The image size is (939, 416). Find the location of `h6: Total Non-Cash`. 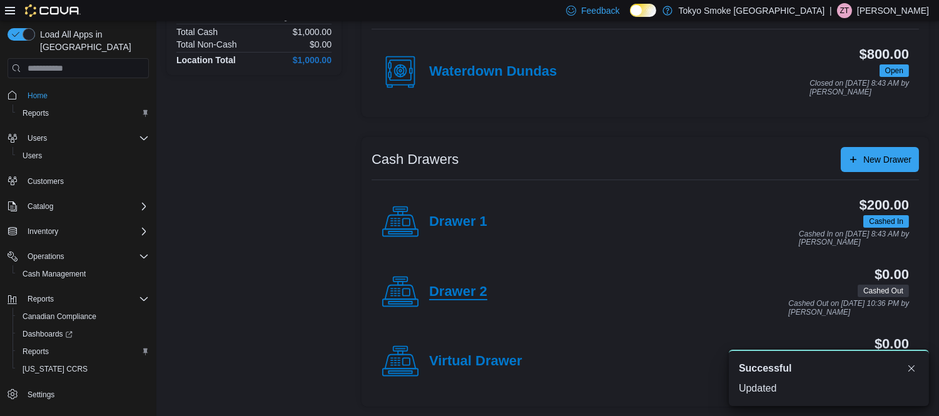

h6: Total Non-Cash is located at coordinates (206, 44).